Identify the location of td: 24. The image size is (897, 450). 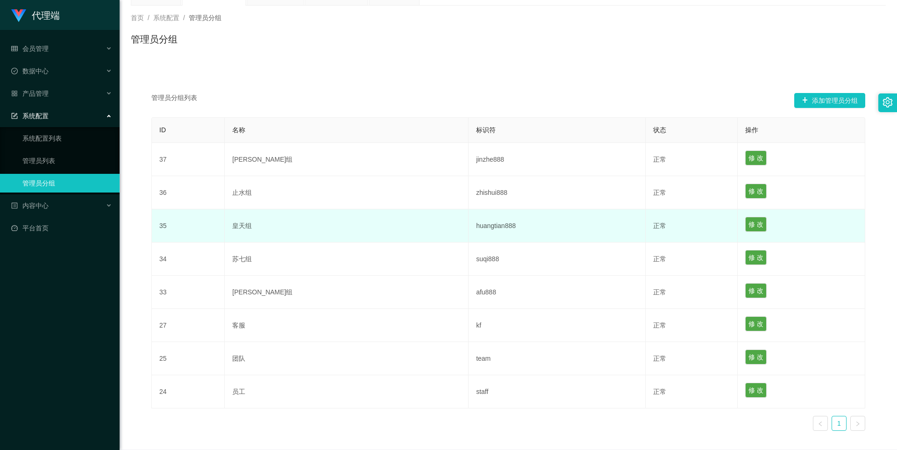
(188, 392).